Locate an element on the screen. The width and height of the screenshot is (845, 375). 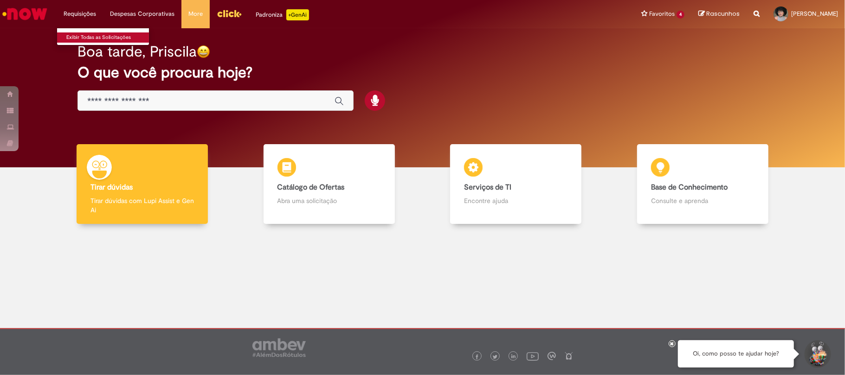
a: Catálogo de Ofertas Abra uma solicitação is located at coordinates (329, 184).